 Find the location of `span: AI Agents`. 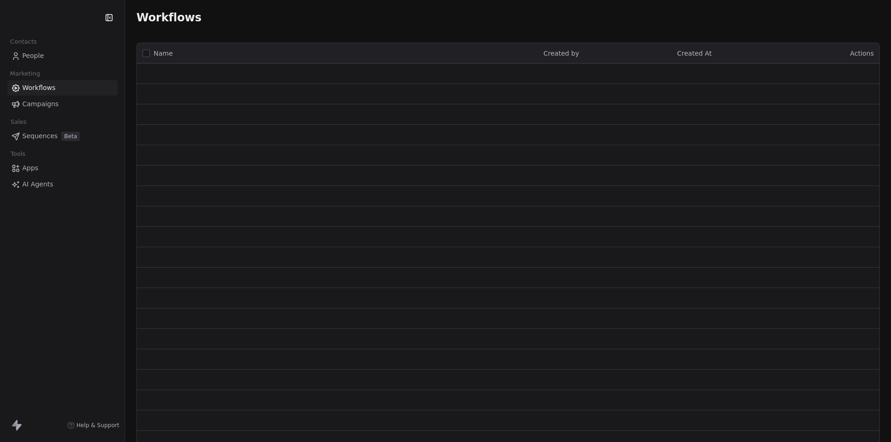

span: AI Agents is located at coordinates (38, 184).